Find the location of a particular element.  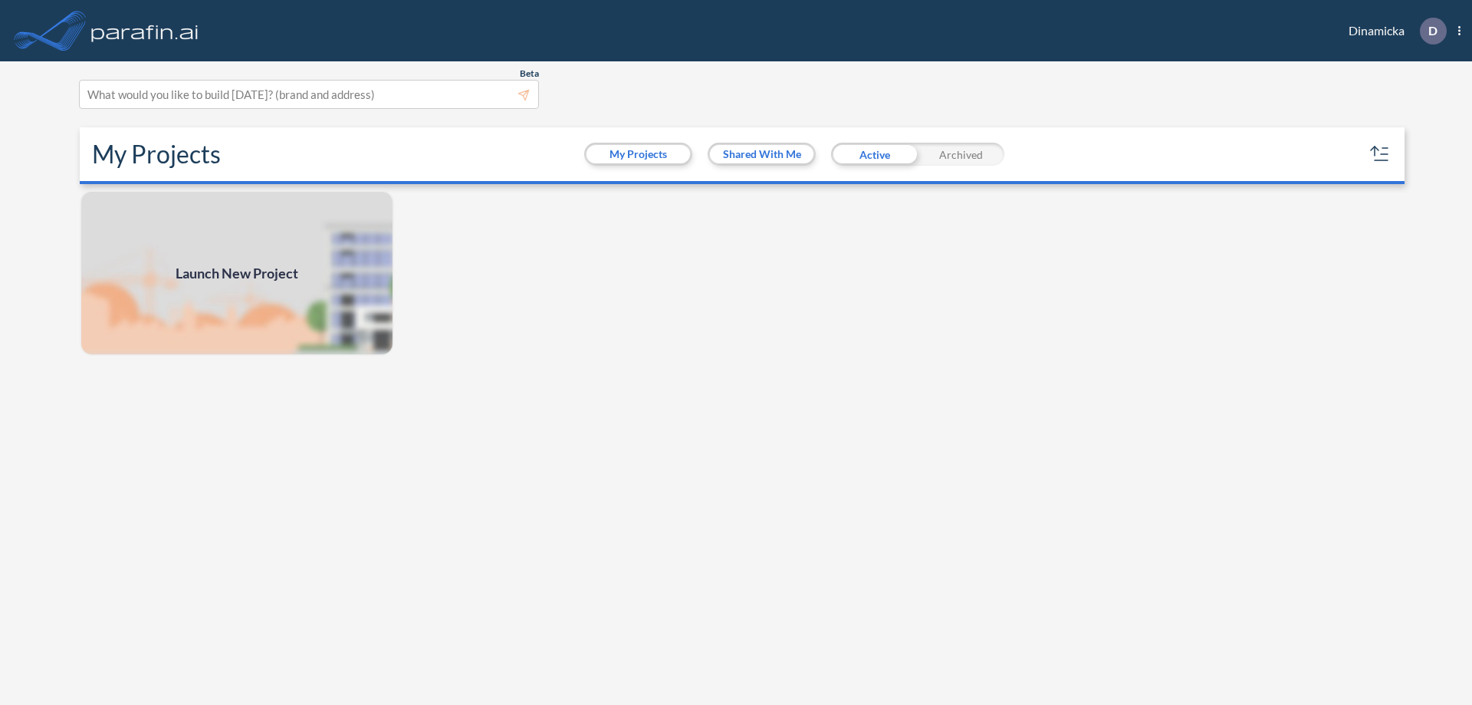

p: D is located at coordinates (1433, 31).